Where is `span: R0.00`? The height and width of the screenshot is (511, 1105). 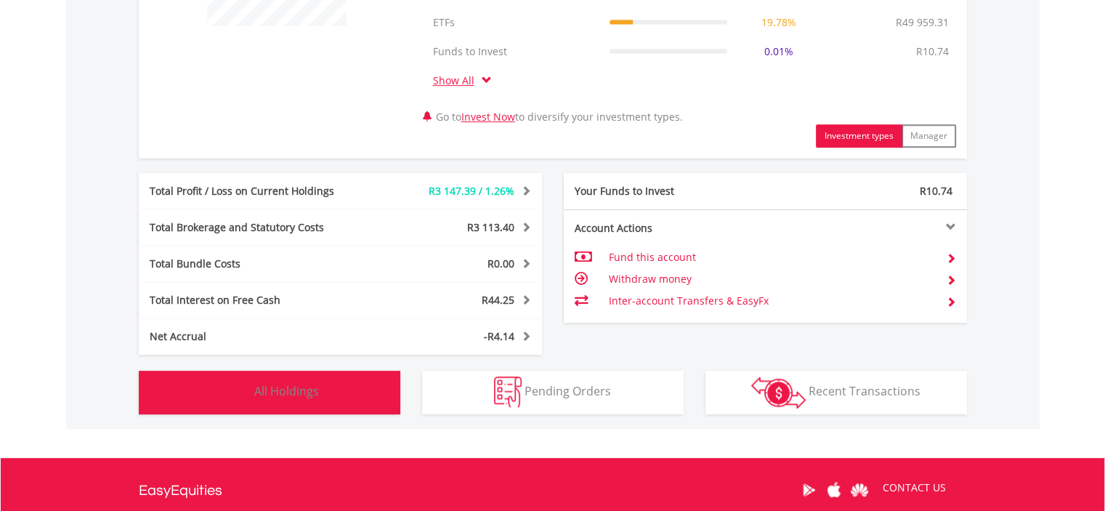 span: R0.00 is located at coordinates (500, 263).